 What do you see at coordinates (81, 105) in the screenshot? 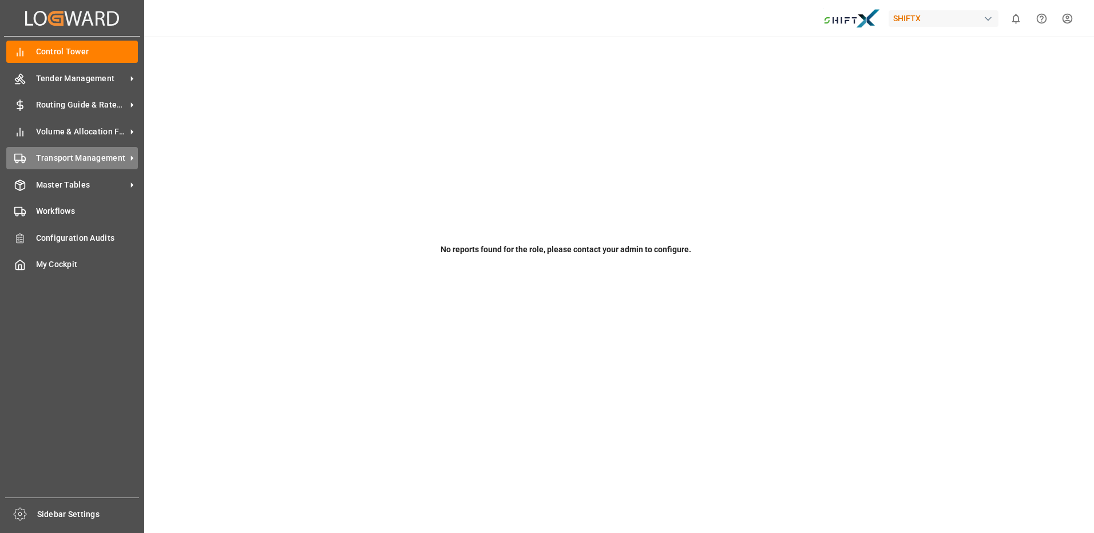
I see `span: Routing Guide & Rates MGMT` at bounding box center [81, 105].